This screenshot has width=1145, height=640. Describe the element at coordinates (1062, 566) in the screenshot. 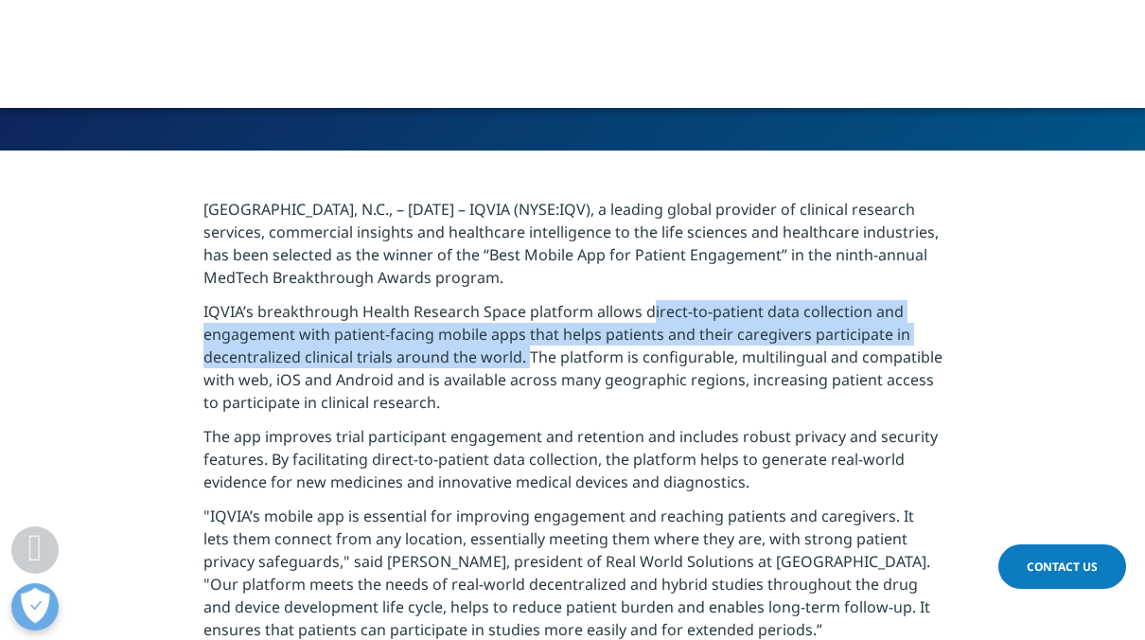

I see `a: Contact Us` at that location.